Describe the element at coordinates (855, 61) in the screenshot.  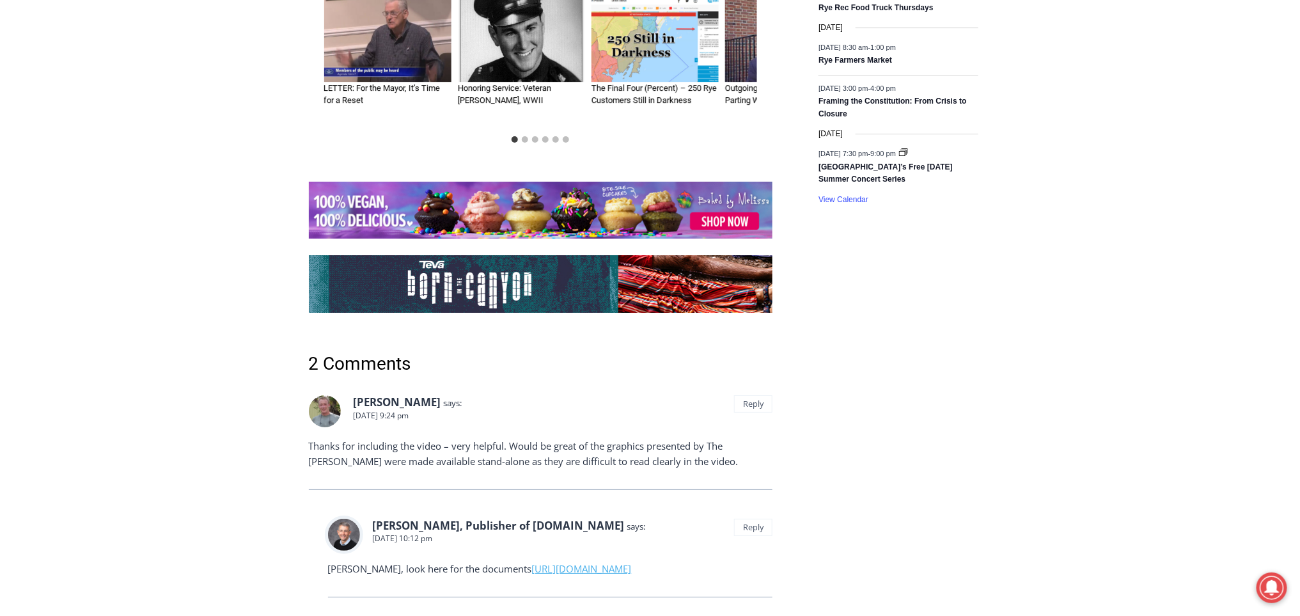
I see `a: Rye Farmers Market` at that location.